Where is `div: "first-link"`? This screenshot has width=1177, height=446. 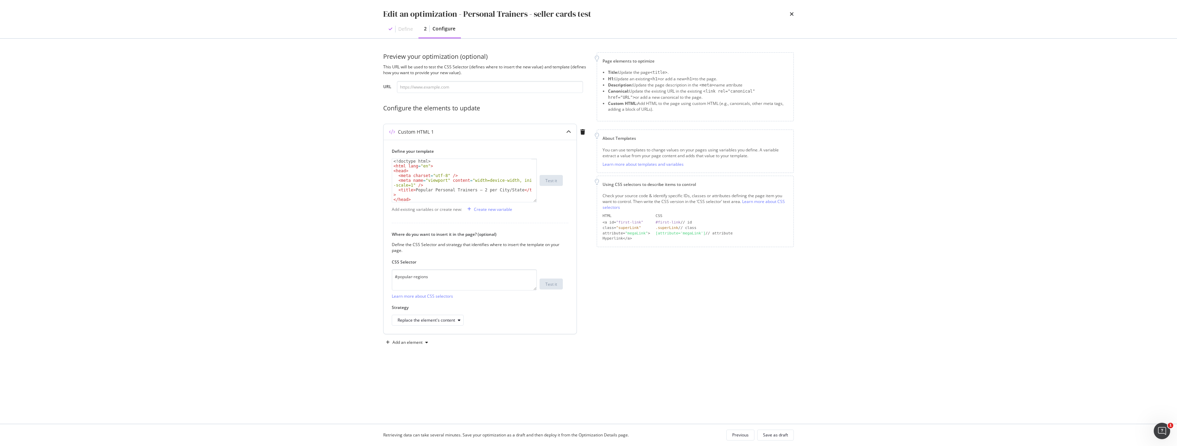 div: "first-link" is located at coordinates (629, 222).